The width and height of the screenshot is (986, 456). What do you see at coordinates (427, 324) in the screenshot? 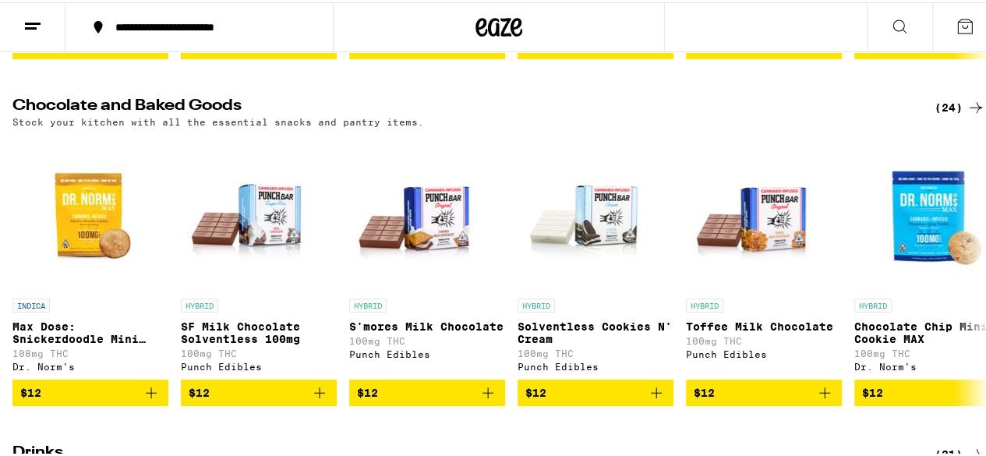
I see `p: S'mores Milk Chocolate` at bounding box center [427, 324].